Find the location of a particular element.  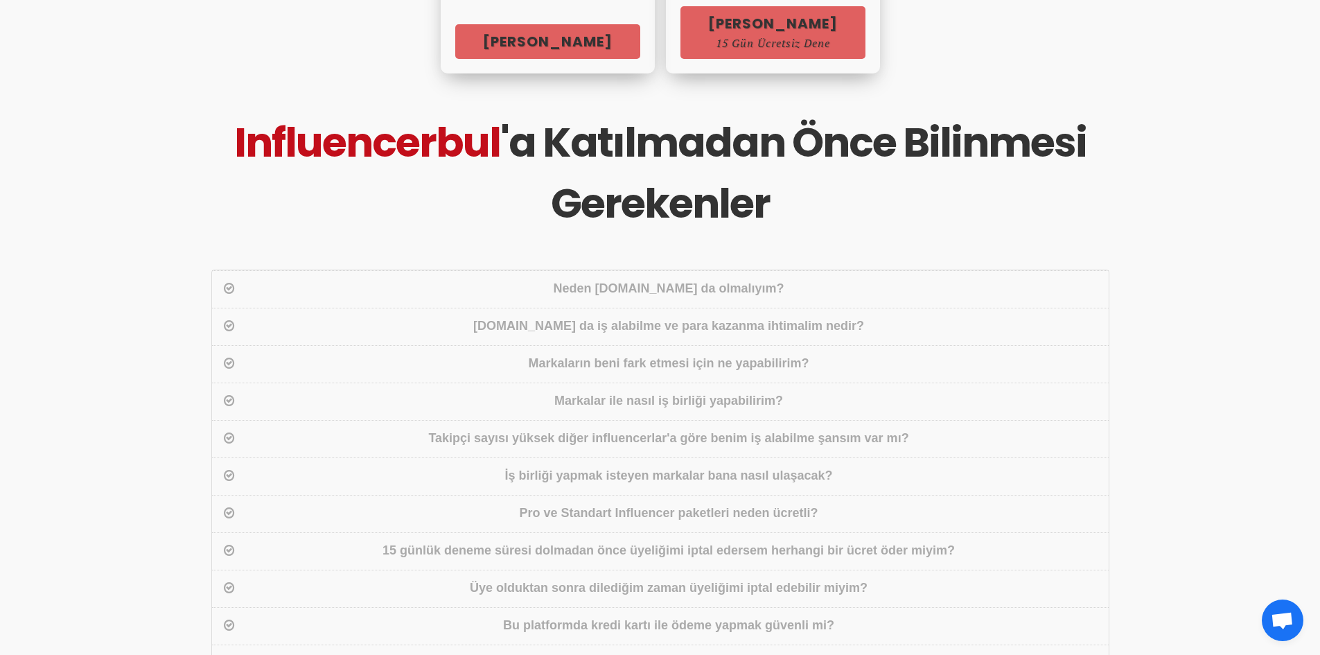

span: 15 Gün Ücretsiz Dene is located at coordinates (772, 43).